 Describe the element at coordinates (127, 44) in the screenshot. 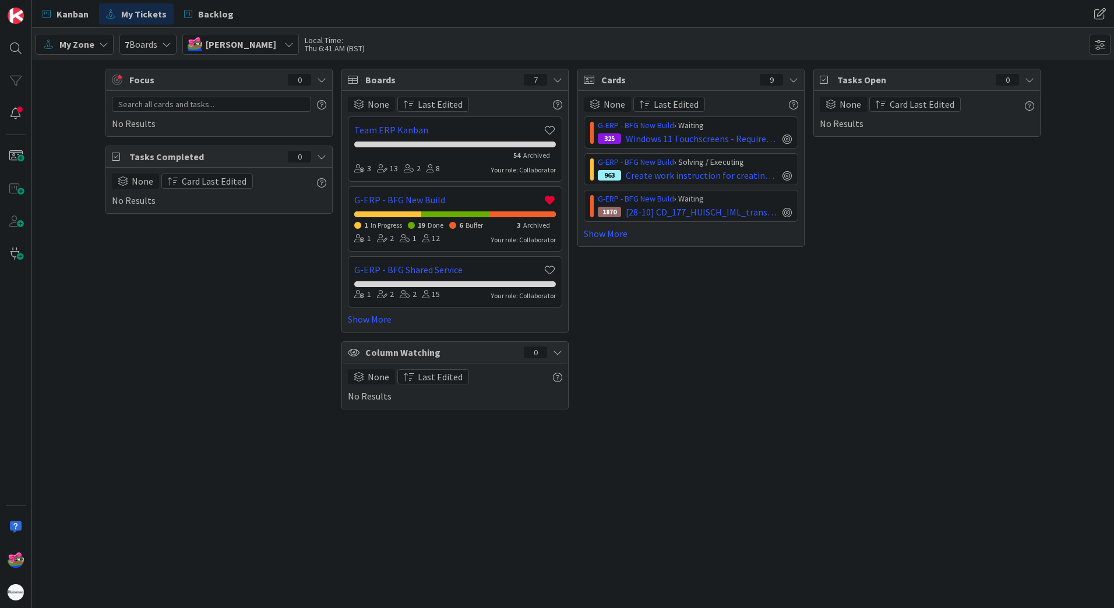

I see `b: 7` at that location.